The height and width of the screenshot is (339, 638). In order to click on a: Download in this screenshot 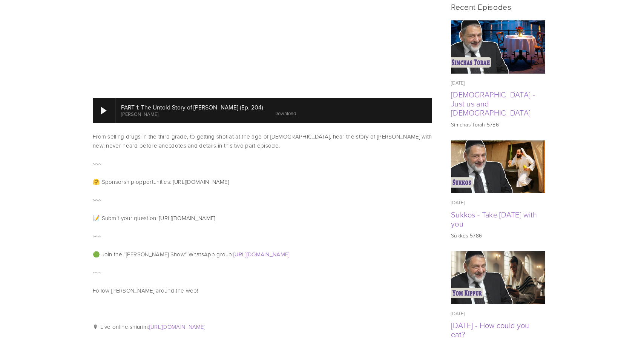, I will do `click(285, 113)`.